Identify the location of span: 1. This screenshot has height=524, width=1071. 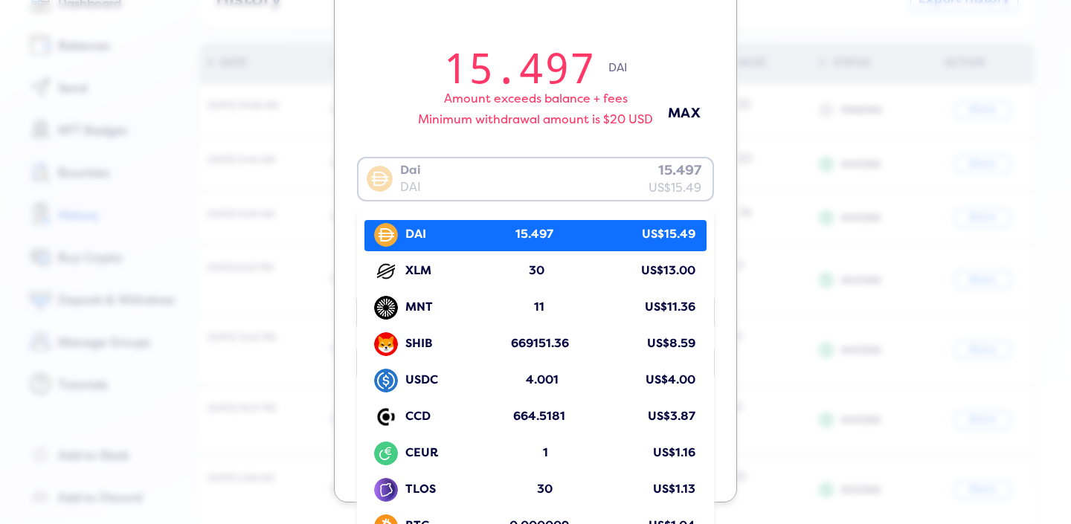
(545, 453).